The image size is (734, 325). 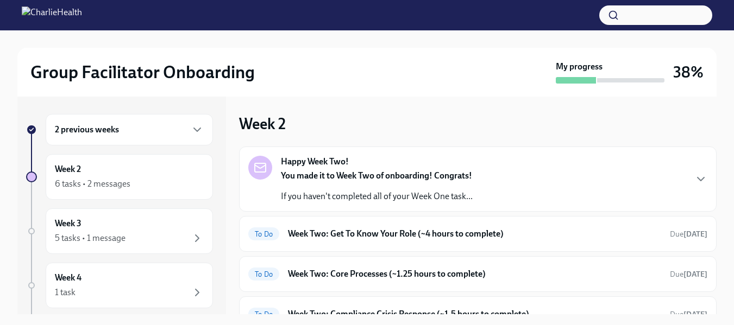 What do you see at coordinates (474, 274) in the screenshot?
I see `h6: Week Two: Core Processes (~1.25 hours to complete)` at bounding box center [474, 274].